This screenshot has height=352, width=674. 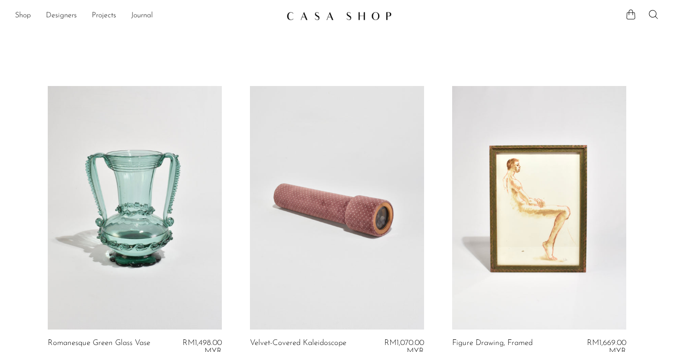 What do you see at coordinates (104, 16) in the screenshot?
I see `a: Projects` at bounding box center [104, 16].